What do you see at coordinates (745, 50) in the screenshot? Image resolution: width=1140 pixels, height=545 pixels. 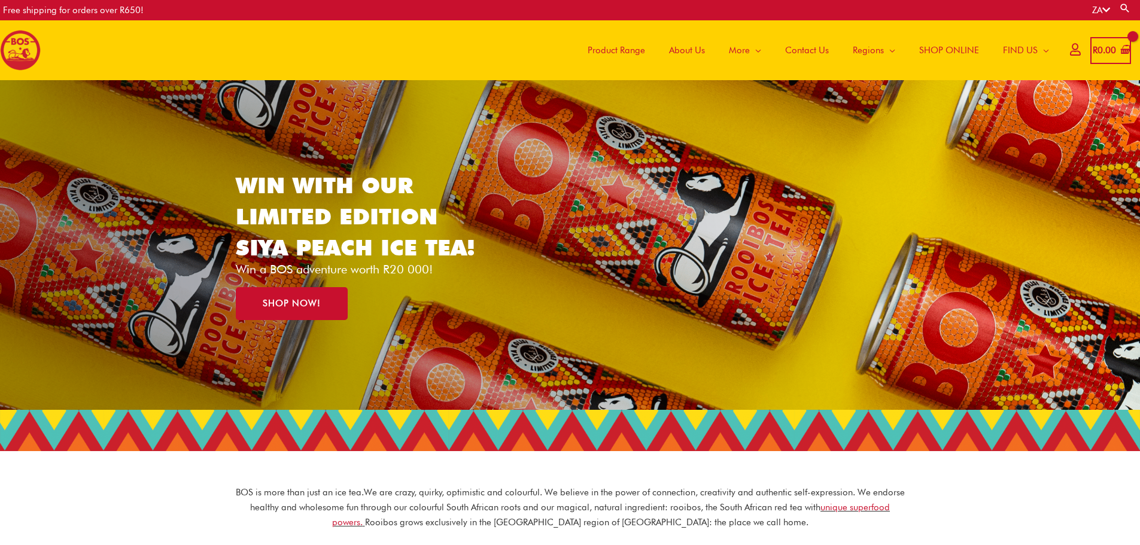 I see `a: More` at bounding box center [745, 50].